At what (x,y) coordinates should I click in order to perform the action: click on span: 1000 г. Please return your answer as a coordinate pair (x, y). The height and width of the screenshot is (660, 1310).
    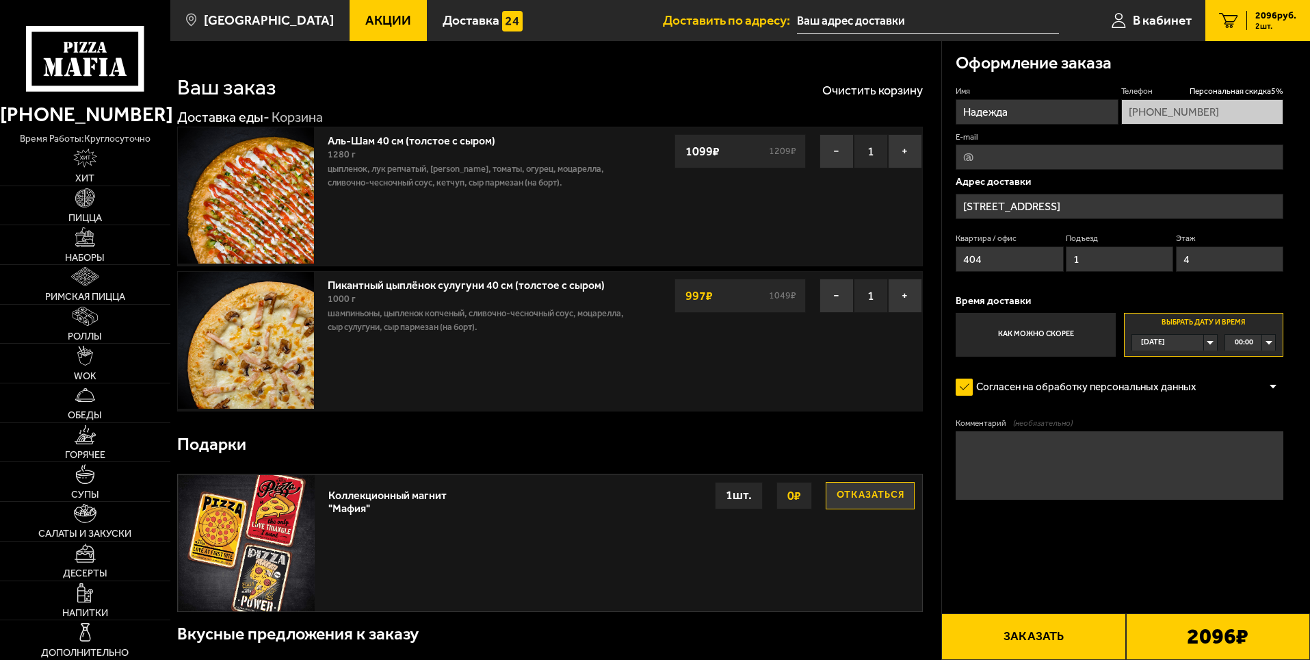
    Looking at the image, I should click on (341, 298).